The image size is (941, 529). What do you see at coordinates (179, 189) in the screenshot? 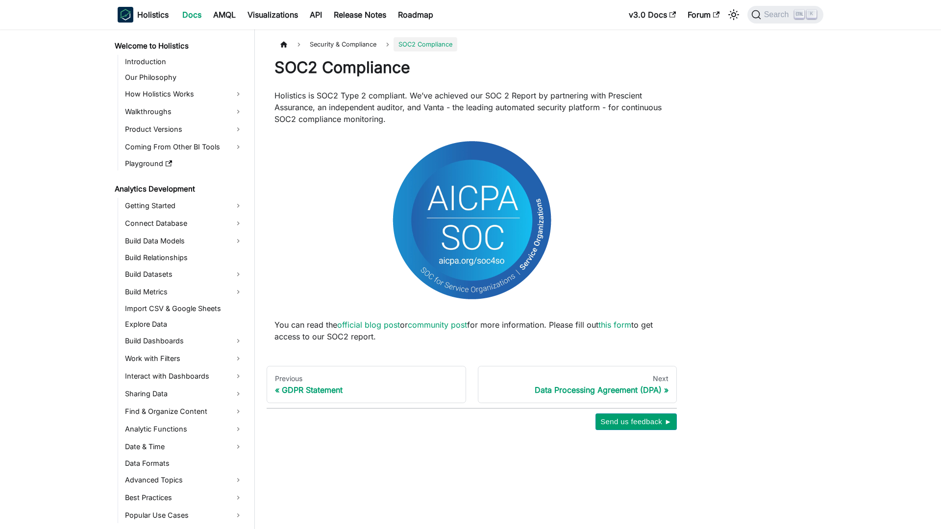
I see `a: Analytics Development` at bounding box center [179, 189].